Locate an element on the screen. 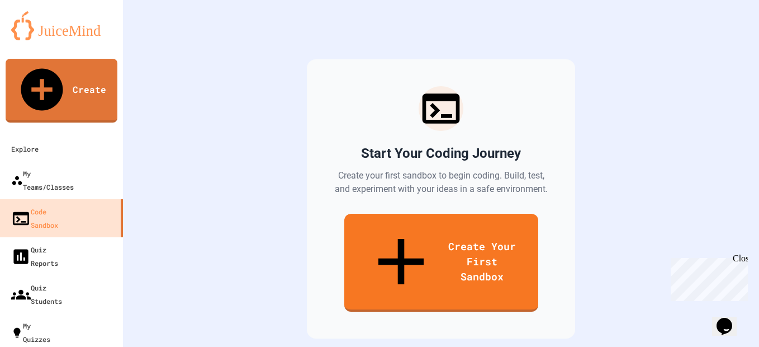  a: Create Your First Sandbox is located at coordinates (441, 262).